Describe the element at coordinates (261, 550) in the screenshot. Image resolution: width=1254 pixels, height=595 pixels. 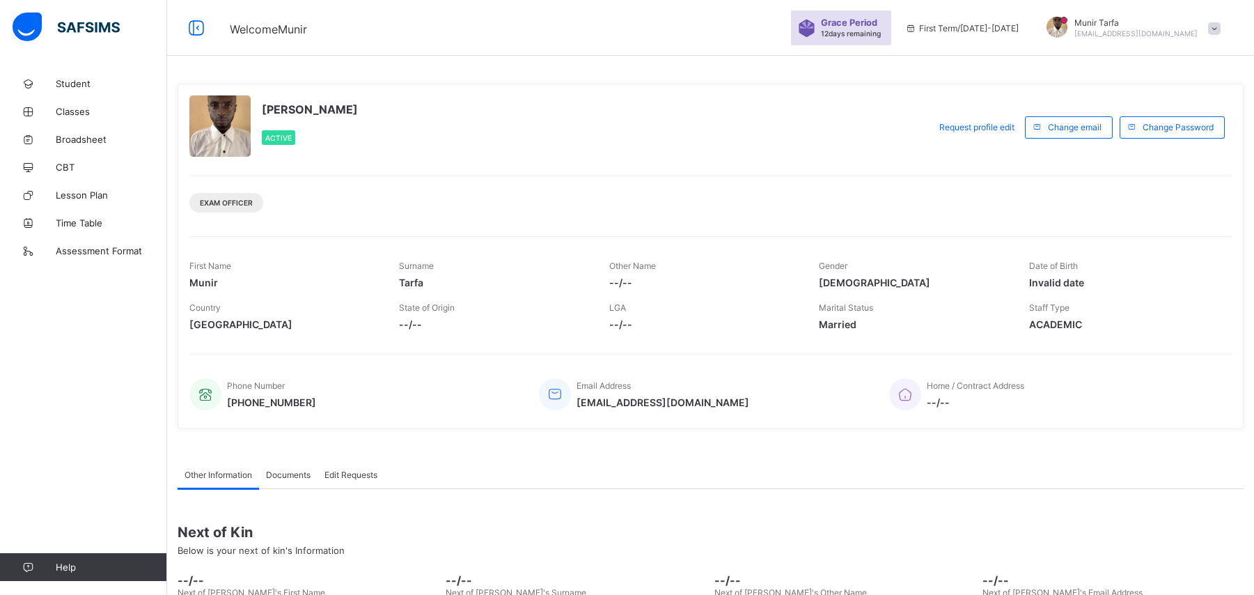
I see `span: Below is your next of kin's Information` at that location.